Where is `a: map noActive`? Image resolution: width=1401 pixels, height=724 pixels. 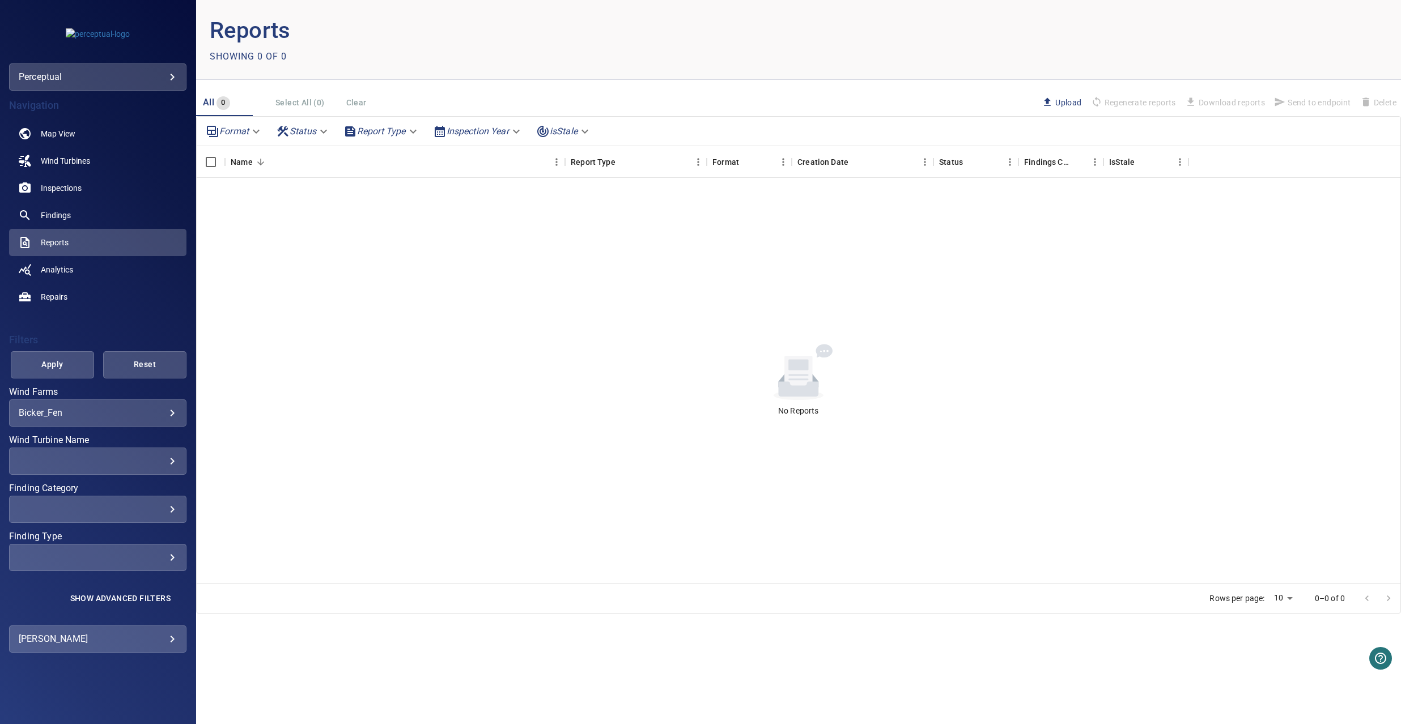
a: map noActive is located at coordinates (97, 134).